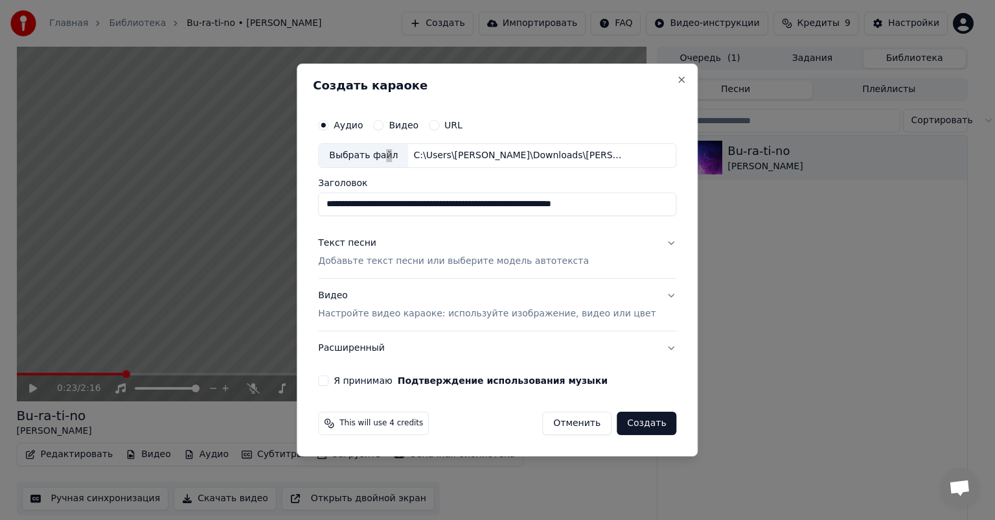 This screenshot has height=520, width=995. Describe the element at coordinates (348, 125) in the screenshot. I see `label: Аудио` at that location.